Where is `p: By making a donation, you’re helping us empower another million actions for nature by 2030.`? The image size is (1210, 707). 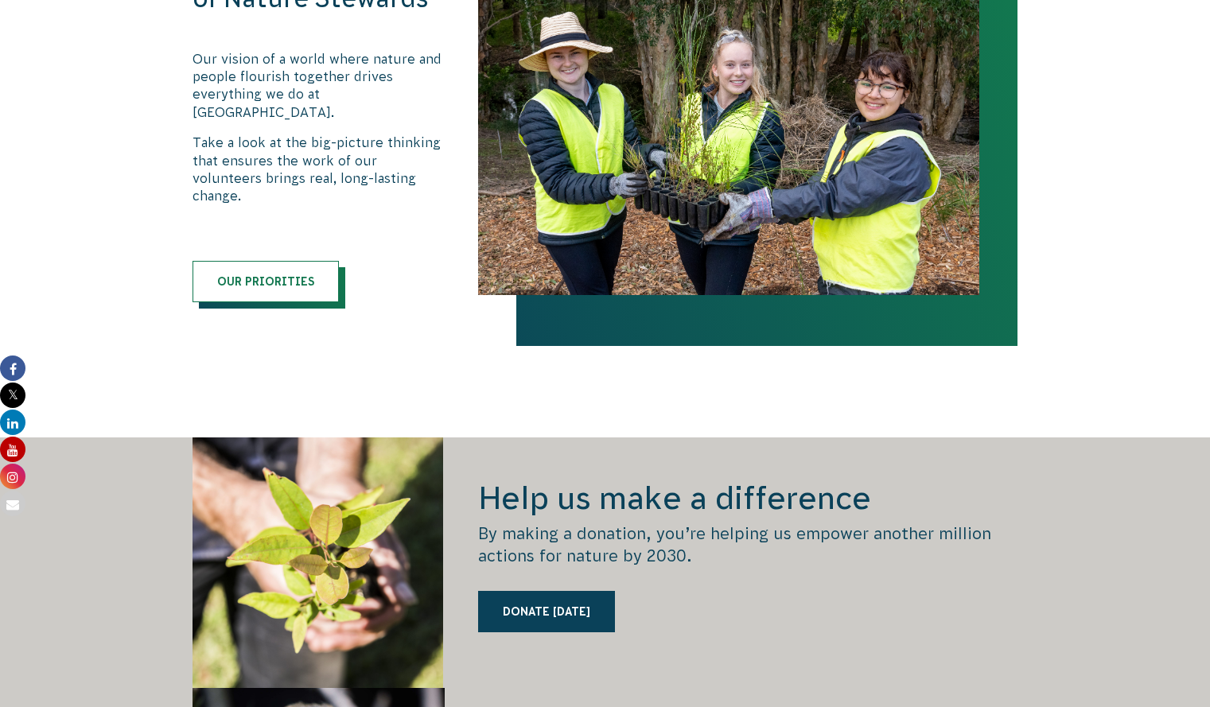 p: By making a donation, you’re helping us empower another million actions for nature by 2030. is located at coordinates (748, 545).